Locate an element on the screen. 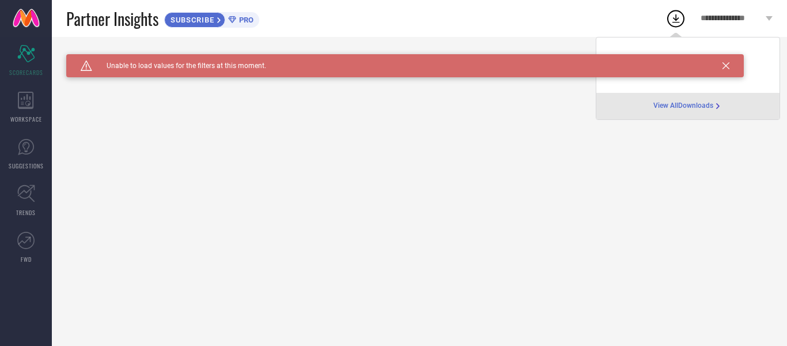 The width and height of the screenshot is (787, 346). span: Partner Insights is located at coordinates (112, 18).